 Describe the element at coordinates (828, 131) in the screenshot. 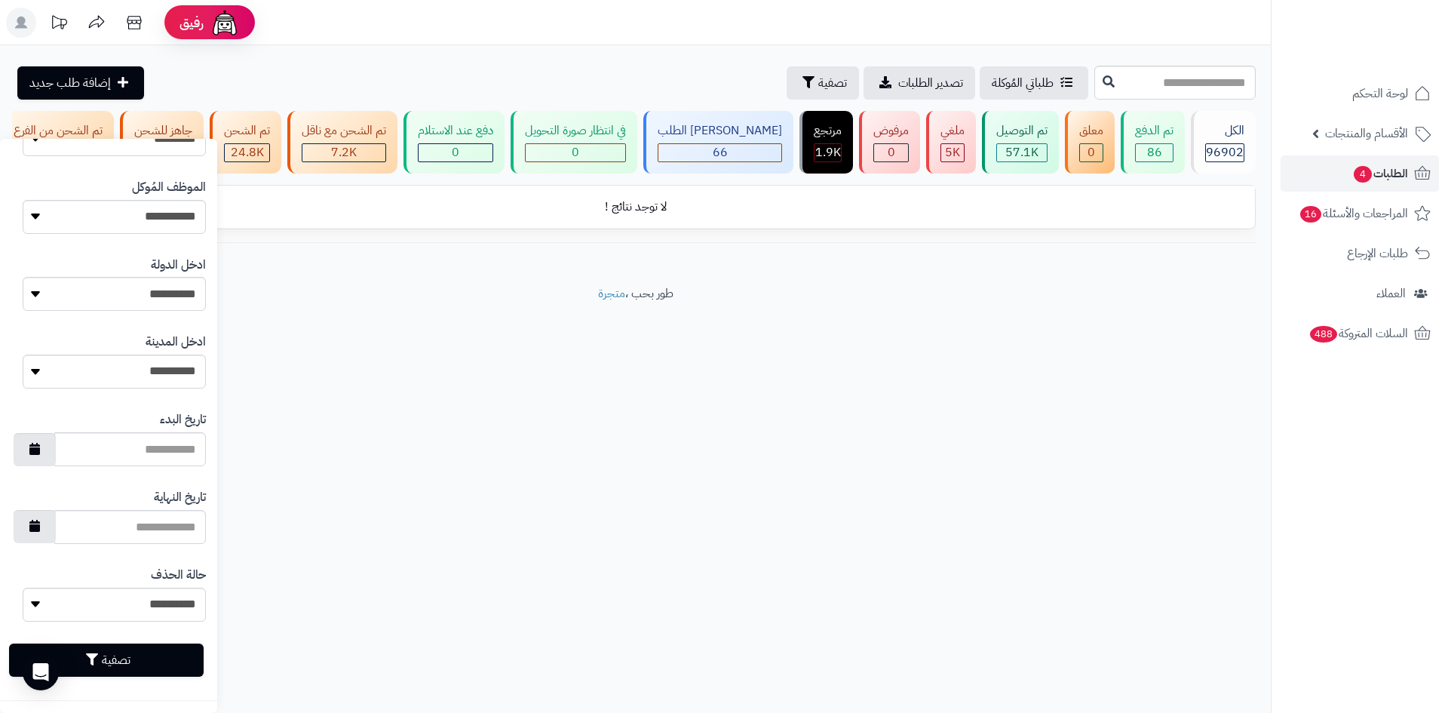

I see `div: مرتجع` at that location.